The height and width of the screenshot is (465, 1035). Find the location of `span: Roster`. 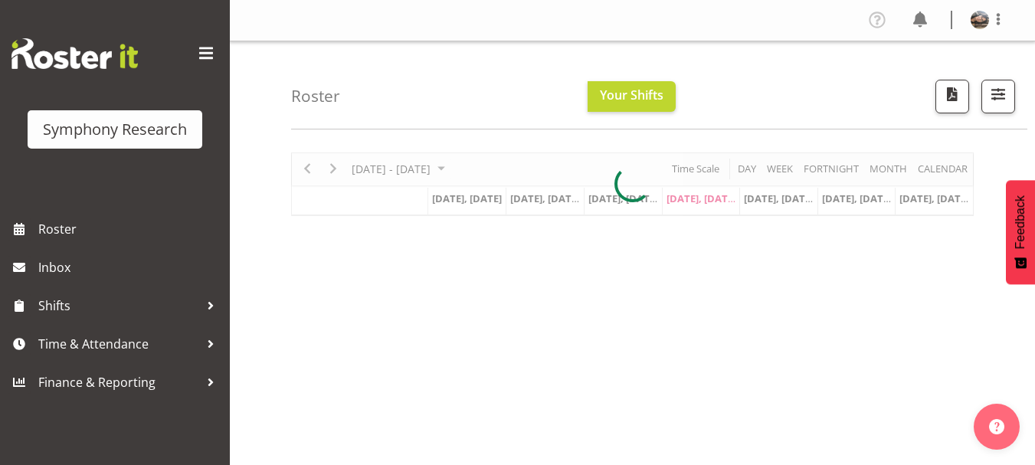

span: Roster is located at coordinates (130, 229).